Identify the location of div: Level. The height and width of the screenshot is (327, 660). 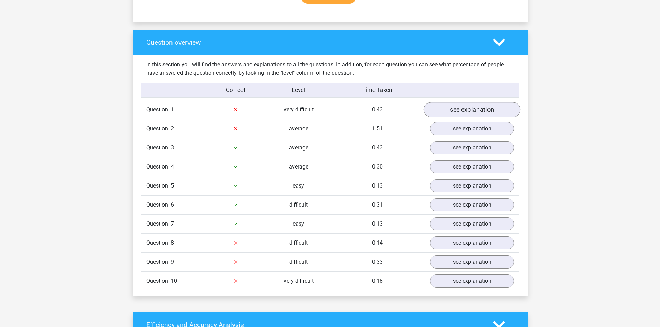
(299, 90).